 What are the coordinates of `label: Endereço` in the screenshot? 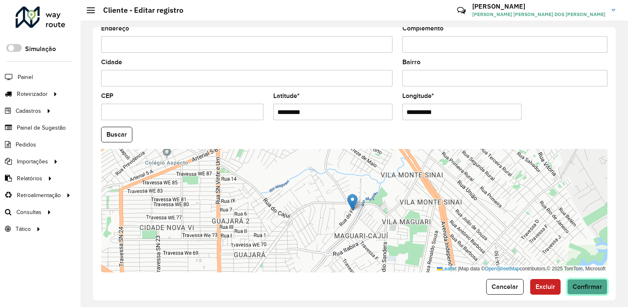 It's located at (115, 28).